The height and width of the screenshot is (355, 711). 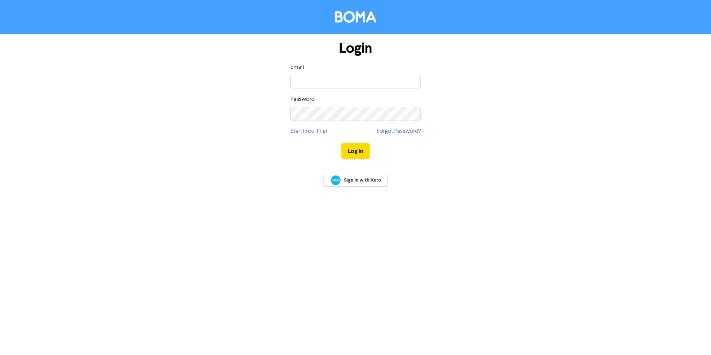 I want to click on label: Password, so click(x=302, y=99).